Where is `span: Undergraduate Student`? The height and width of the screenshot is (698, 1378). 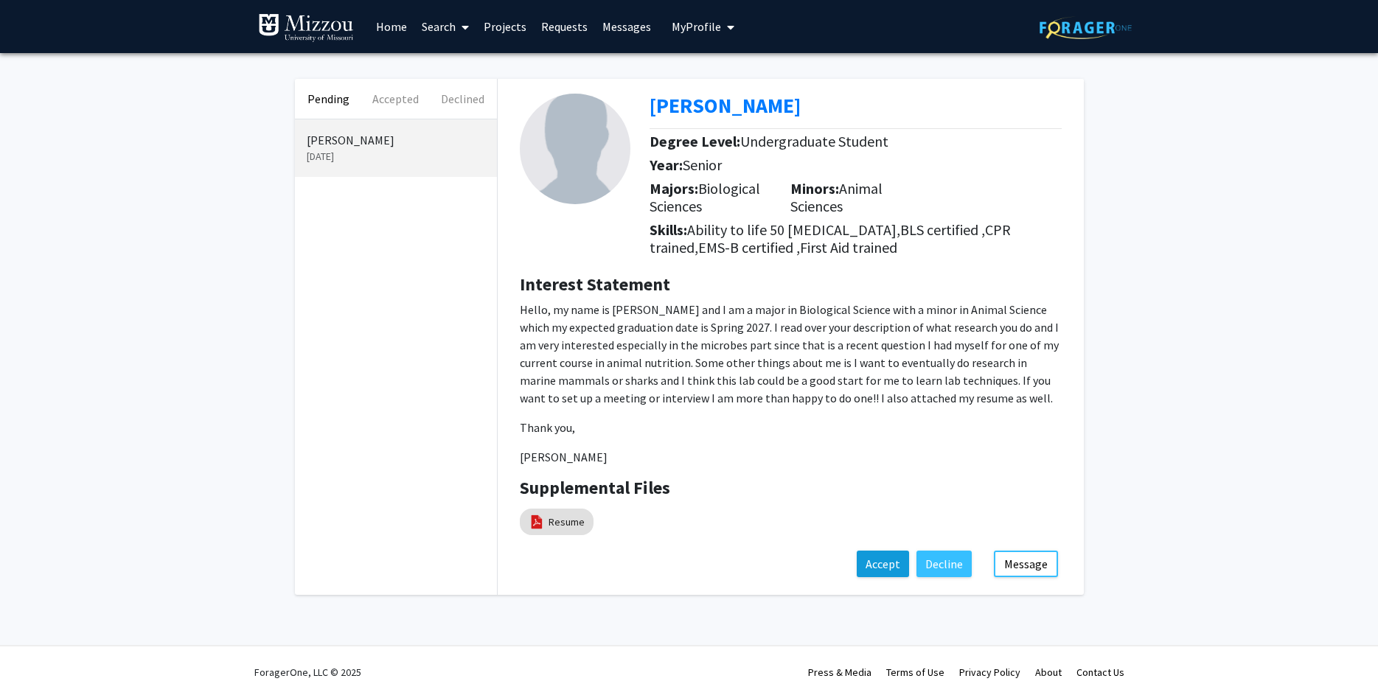
span: Undergraduate Student is located at coordinates (814, 141).